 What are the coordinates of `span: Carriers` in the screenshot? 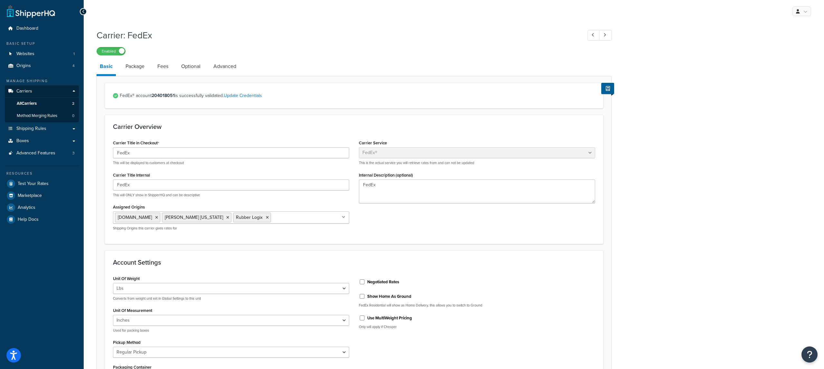 It's located at (24, 91).